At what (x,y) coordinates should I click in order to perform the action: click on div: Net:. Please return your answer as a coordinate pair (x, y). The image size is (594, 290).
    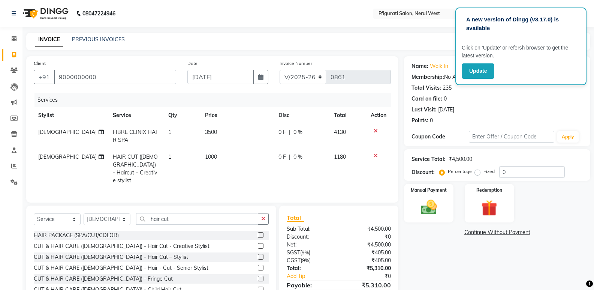
    Looking at the image, I should click on (310, 244).